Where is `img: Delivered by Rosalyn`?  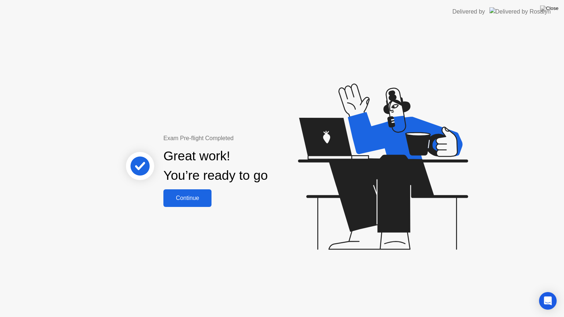 img: Delivered by Rosalyn is located at coordinates (520, 11).